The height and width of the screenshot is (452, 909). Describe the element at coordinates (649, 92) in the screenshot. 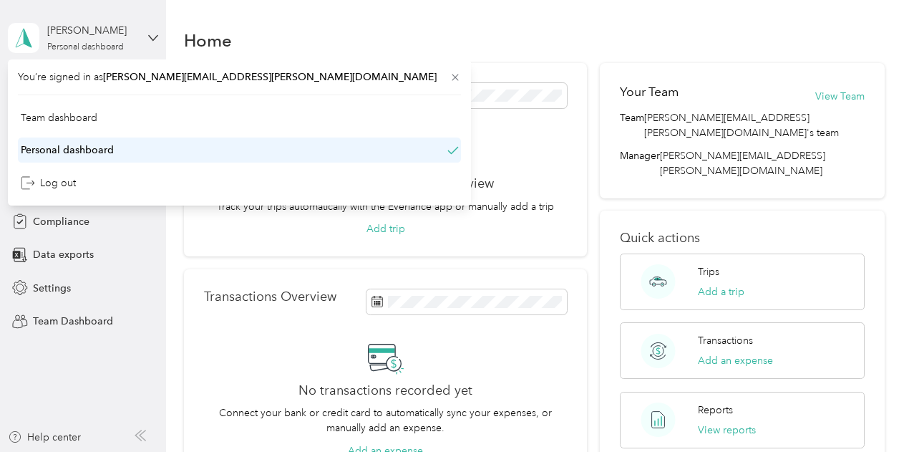

I see `h2: Your Team` at that location.